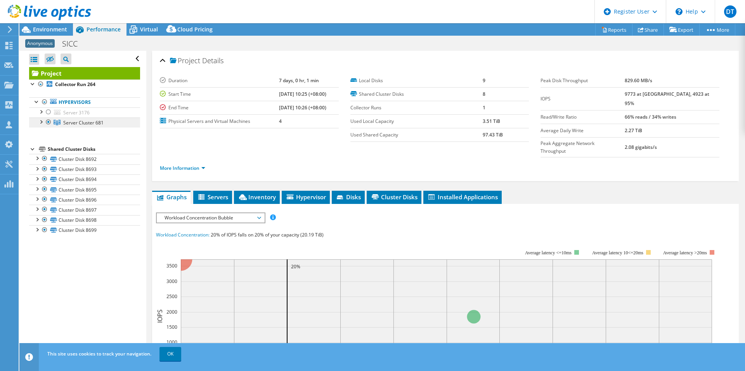  I want to click on b: 7 days, 0 hr, 1 min, so click(299, 80).